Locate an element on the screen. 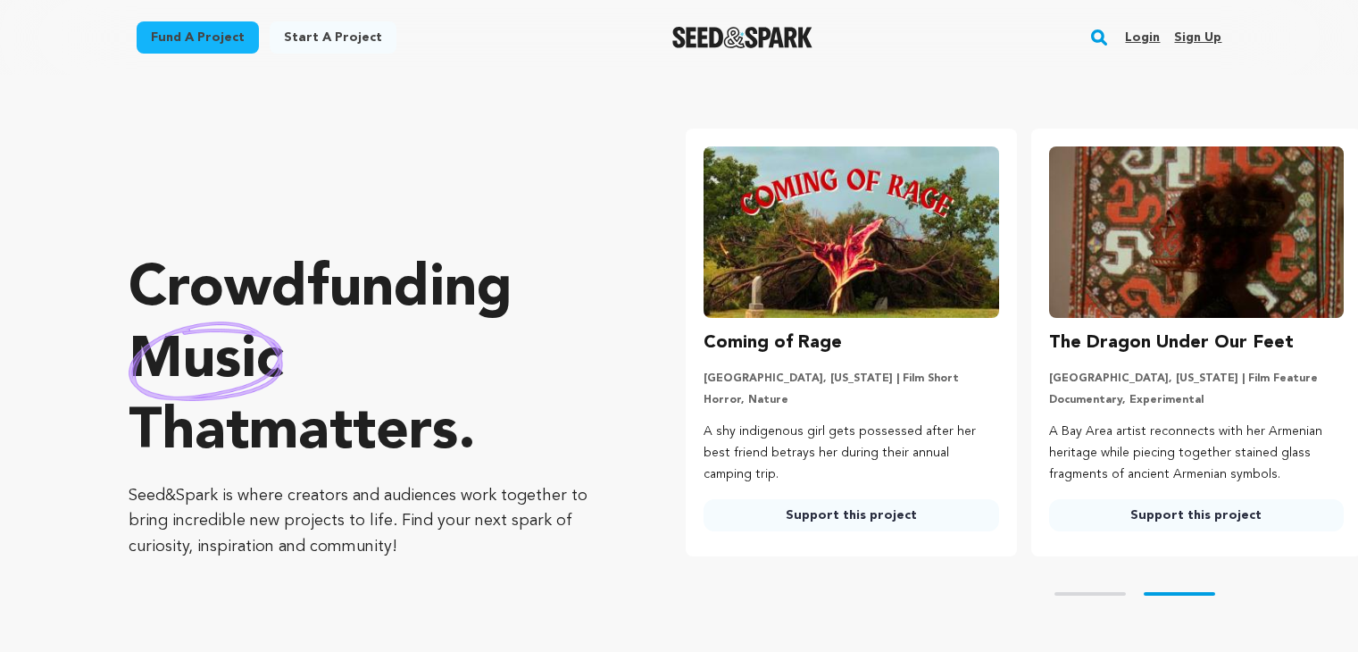 This screenshot has width=1358, height=652. p: Seed&Spark is where creators and audiences work together to bring incredible new projects to life... is located at coordinates (371, 521).